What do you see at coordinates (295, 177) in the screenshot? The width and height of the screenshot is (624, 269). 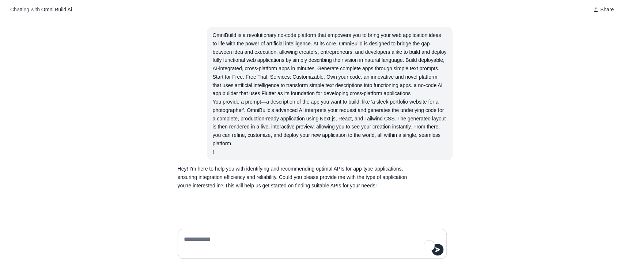 I see `p: Hey! I'm here to help you with identifying and recommending optimal APIs for app-type application...` at bounding box center [295, 177].